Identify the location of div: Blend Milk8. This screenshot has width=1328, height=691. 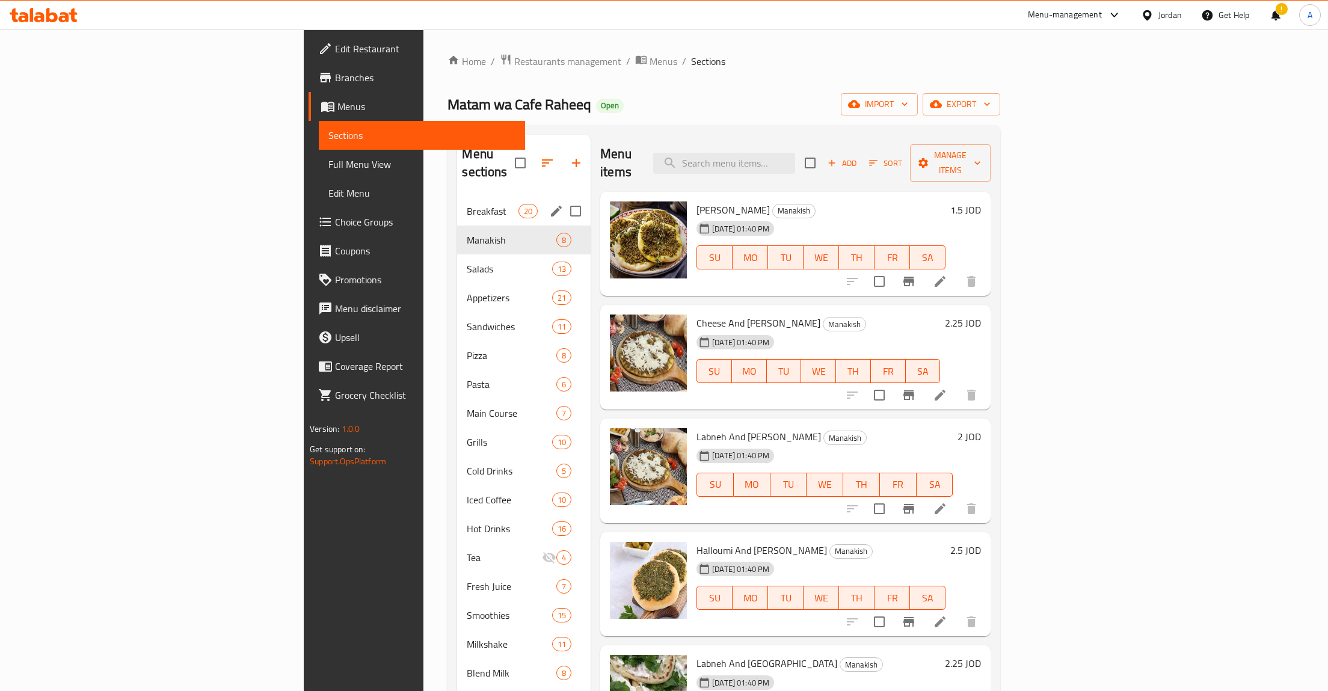
(524, 673).